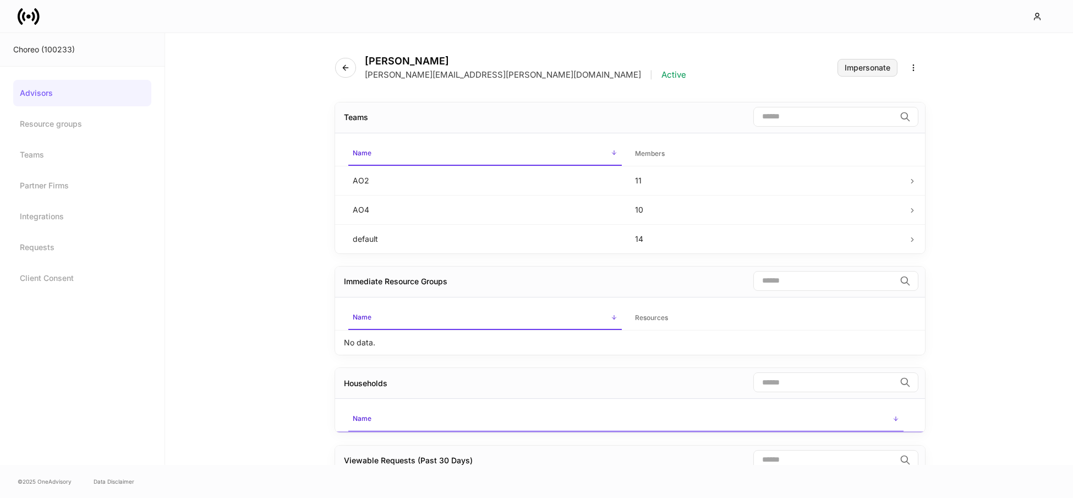  What do you see at coordinates (82, 216) in the screenshot?
I see `a: Integrations` at bounding box center [82, 216].